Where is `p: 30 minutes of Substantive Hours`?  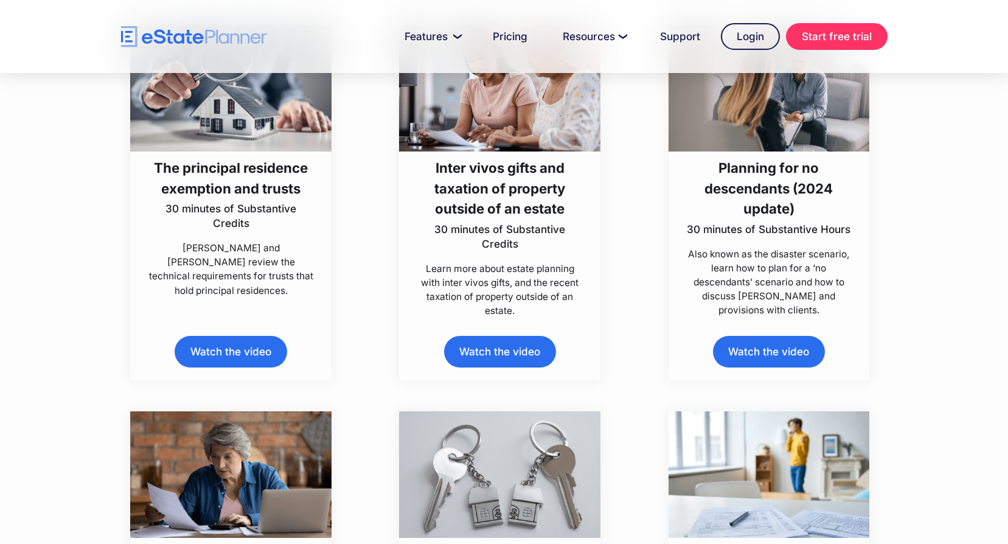
p: 30 minutes of Substantive Hours is located at coordinates (769, 229).